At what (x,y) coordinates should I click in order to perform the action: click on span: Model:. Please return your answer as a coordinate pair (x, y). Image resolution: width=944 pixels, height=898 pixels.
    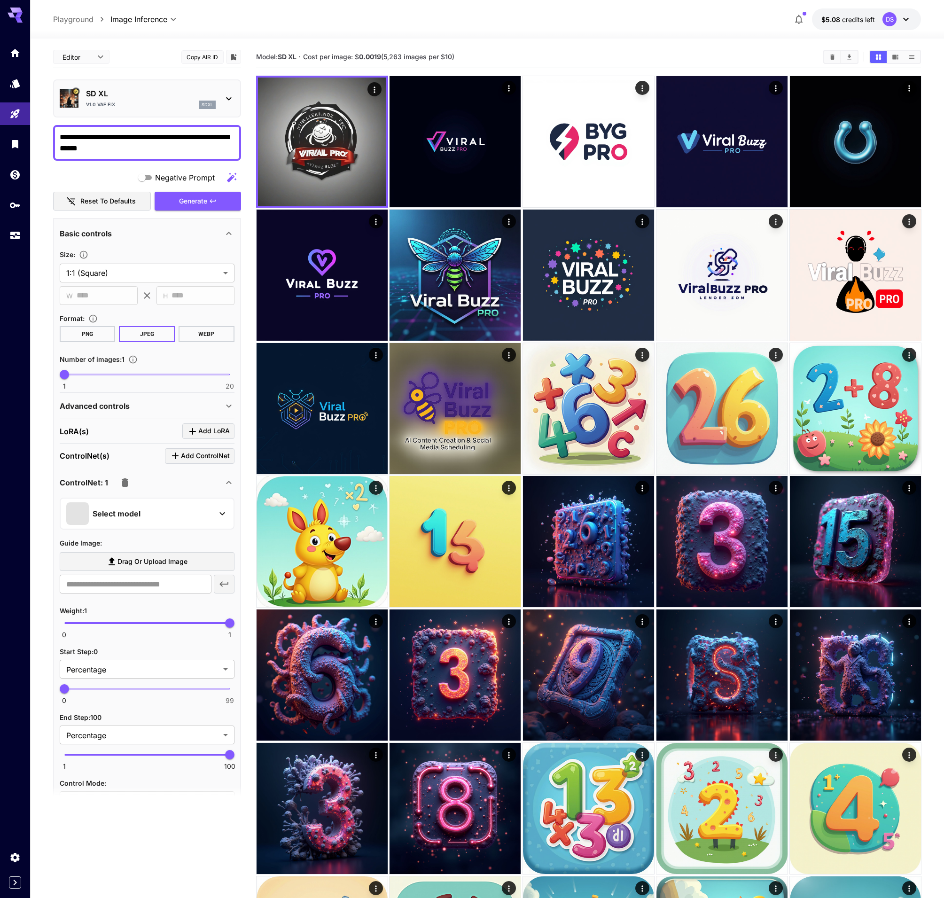
    Looking at the image, I should click on (276, 56).